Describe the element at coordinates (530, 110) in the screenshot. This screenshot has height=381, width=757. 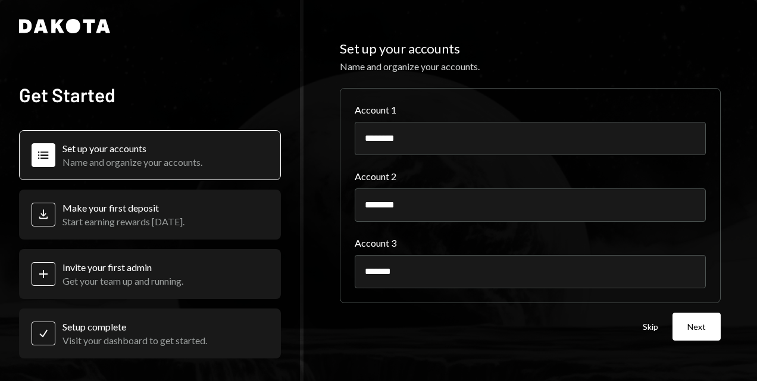
I see `label: Account 1` at that location.